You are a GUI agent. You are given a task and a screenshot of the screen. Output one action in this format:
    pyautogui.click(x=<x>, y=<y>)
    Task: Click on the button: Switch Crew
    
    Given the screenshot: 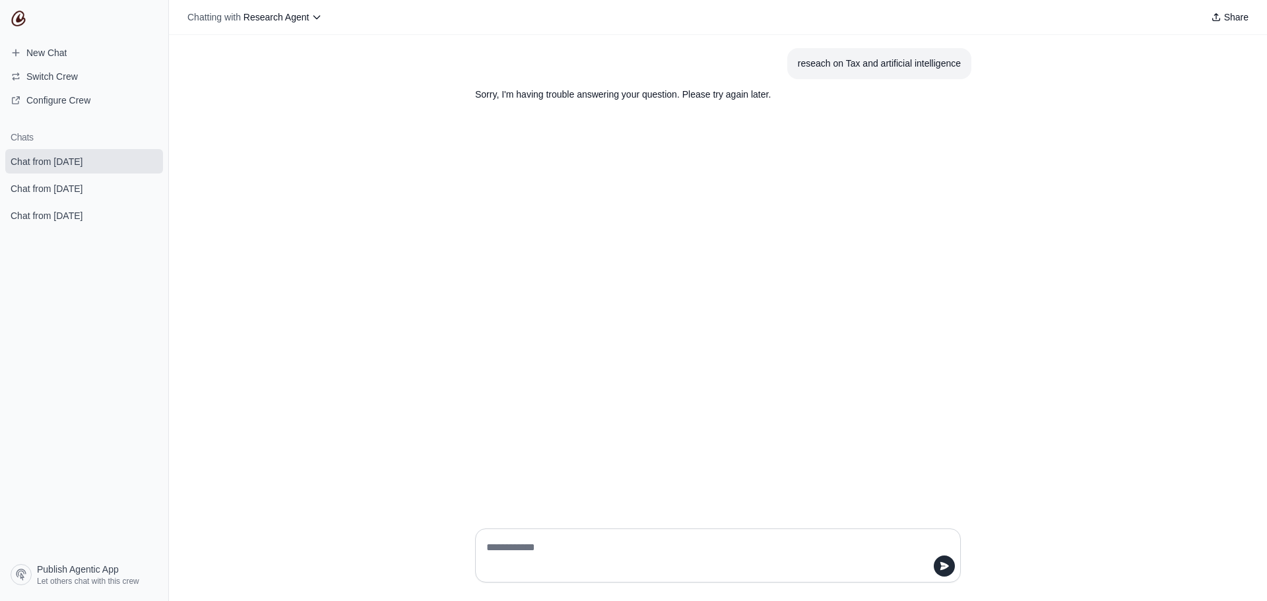 What is the action you would take?
    pyautogui.click(x=84, y=77)
    